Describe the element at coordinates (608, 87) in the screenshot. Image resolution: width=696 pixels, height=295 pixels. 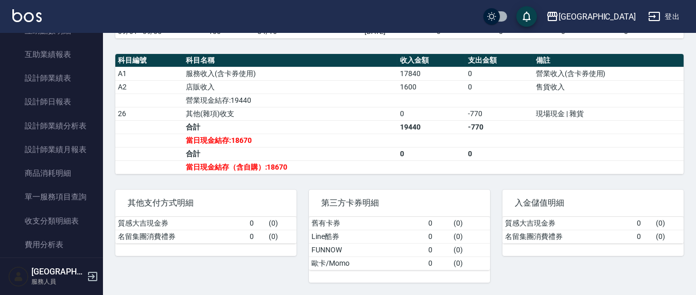
I see `td: 售貨收入` at that location.